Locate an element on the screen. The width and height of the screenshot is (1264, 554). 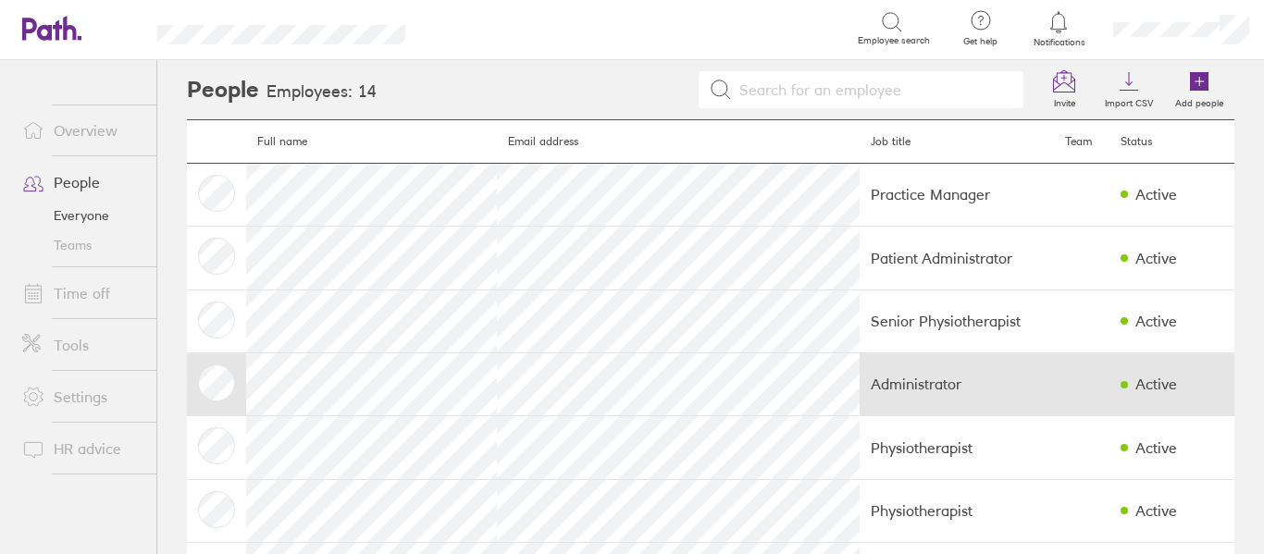
div: Search is located at coordinates (479, 28).